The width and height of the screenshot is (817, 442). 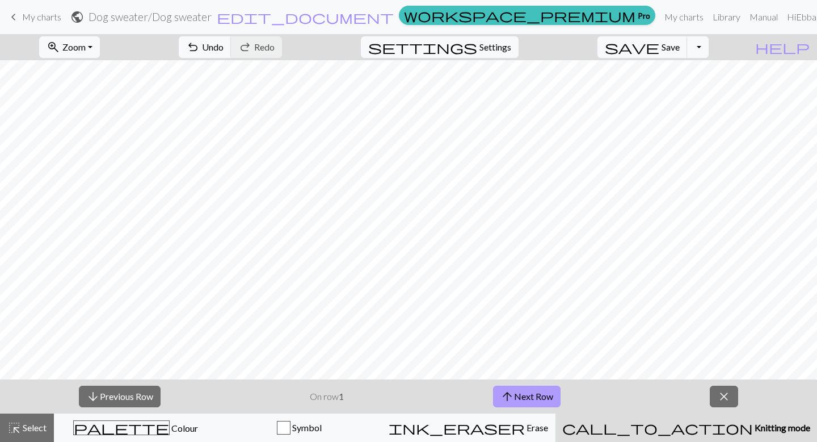 I want to click on button: Next Row, so click(x=527, y=396).